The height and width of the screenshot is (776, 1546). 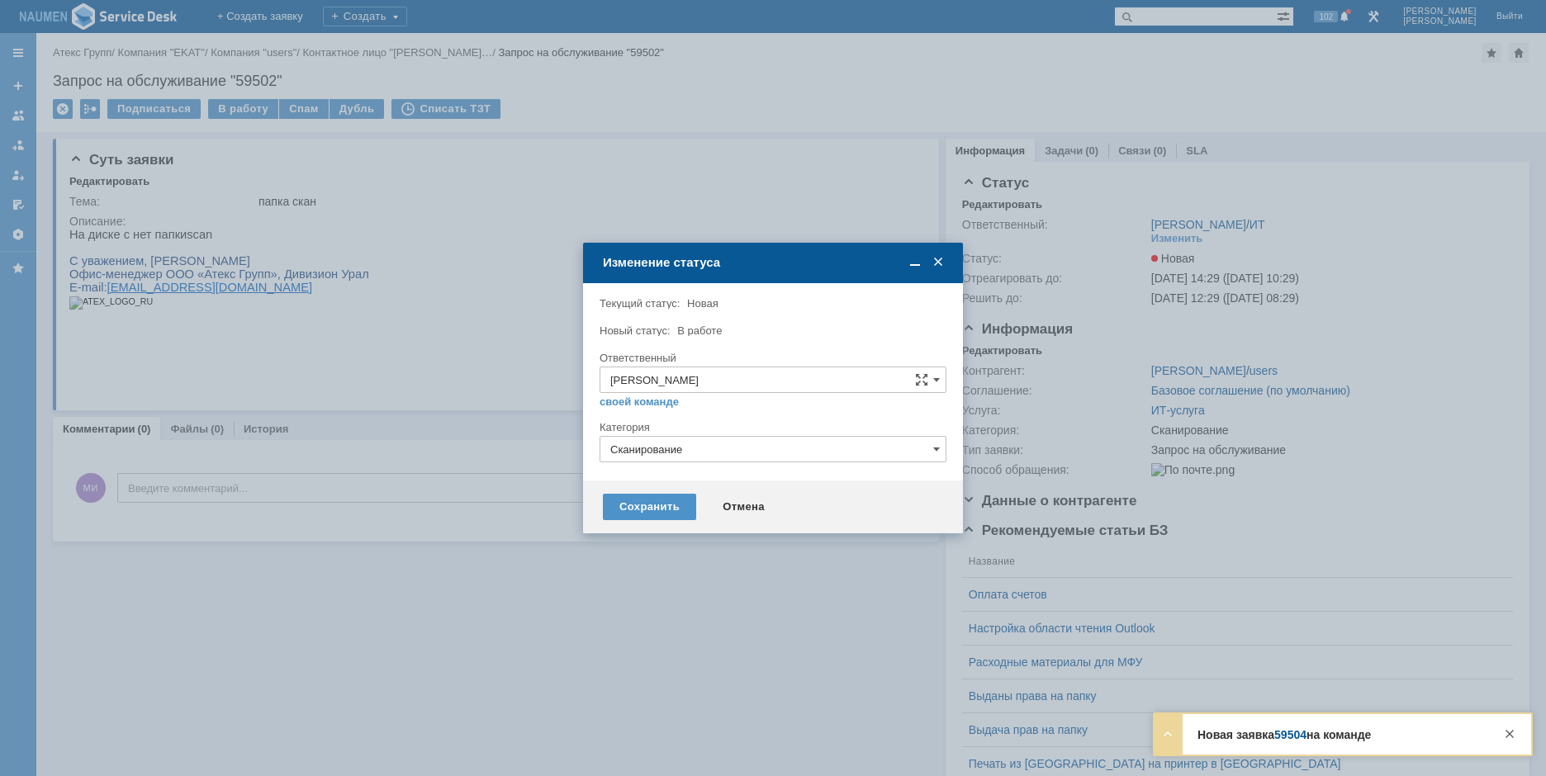 What do you see at coordinates (938, 263) in the screenshot?
I see `span: Закрыть` at bounding box center [938, 263].